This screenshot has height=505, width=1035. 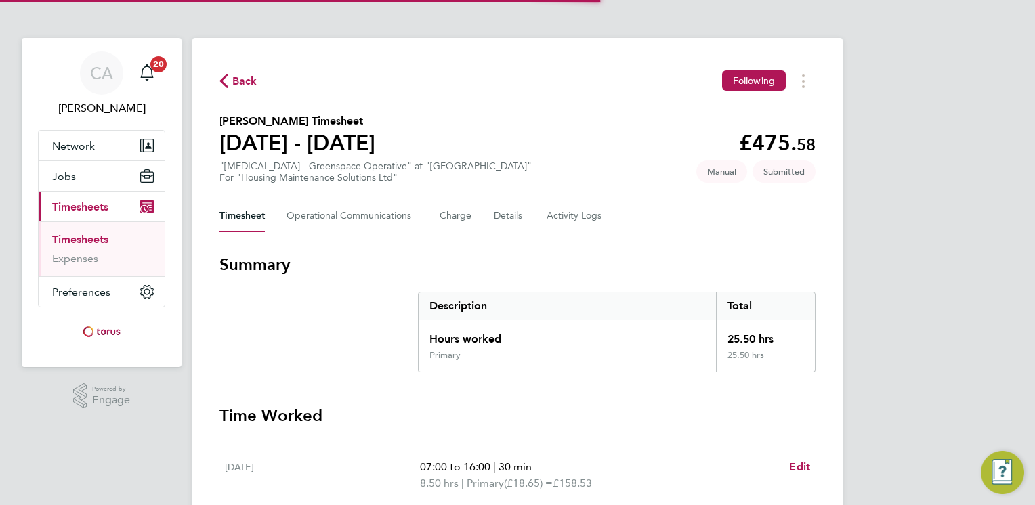 What do you see at coordinates (1003, 473) in the screenshot?
I see `button: Engage Resource Center` at bounding box center [1003, 473].